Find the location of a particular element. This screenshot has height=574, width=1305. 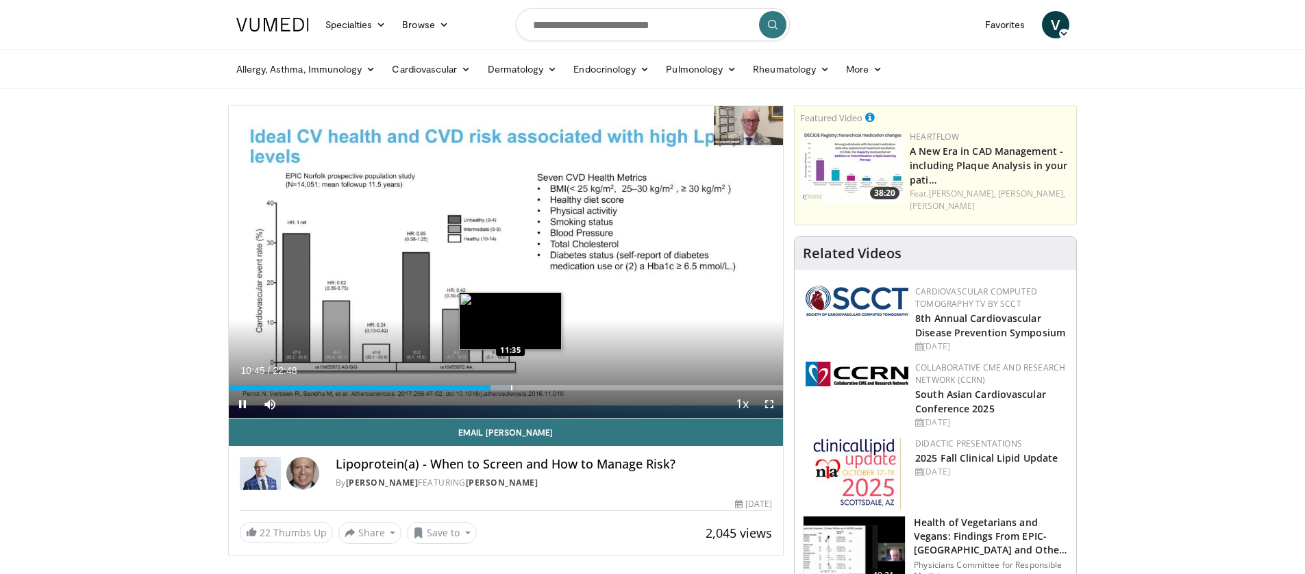

div: Progress Bar is located at coordinates (506, 388).